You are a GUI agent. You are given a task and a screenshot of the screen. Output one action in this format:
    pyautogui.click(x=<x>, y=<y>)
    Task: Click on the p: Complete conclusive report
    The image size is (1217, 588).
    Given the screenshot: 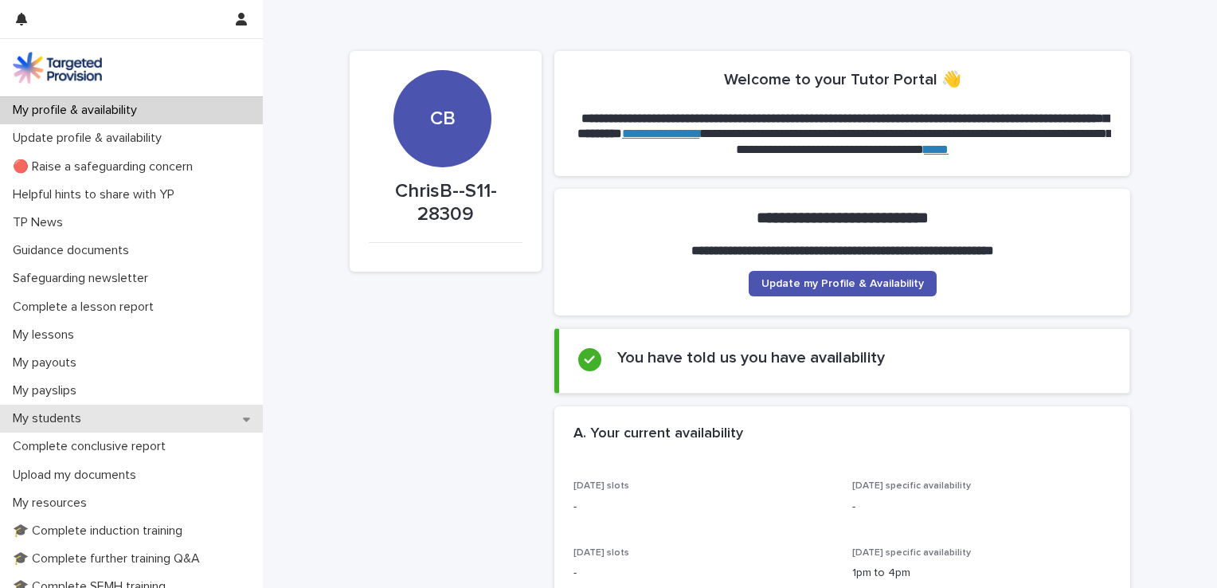 What is the action you would take?
    pyautogui.click(x=92, y=446)
    